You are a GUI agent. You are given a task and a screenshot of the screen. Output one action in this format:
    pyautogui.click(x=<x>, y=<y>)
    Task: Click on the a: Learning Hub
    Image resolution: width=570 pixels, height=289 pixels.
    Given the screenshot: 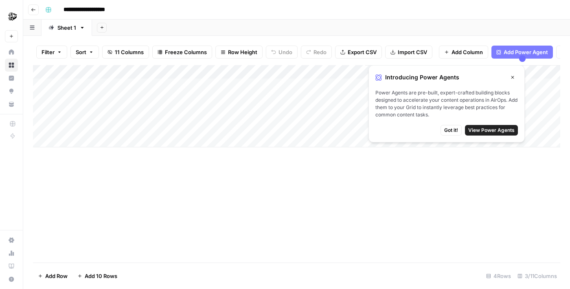 What is the action you would take?
    pyautogui.click(x=11, y=266)
    